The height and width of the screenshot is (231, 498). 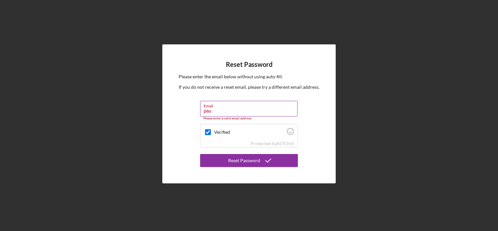 What do you see at coordinates (251, 105) in the screenshot?
I see `label: Email` at bounding box center [251, 105].